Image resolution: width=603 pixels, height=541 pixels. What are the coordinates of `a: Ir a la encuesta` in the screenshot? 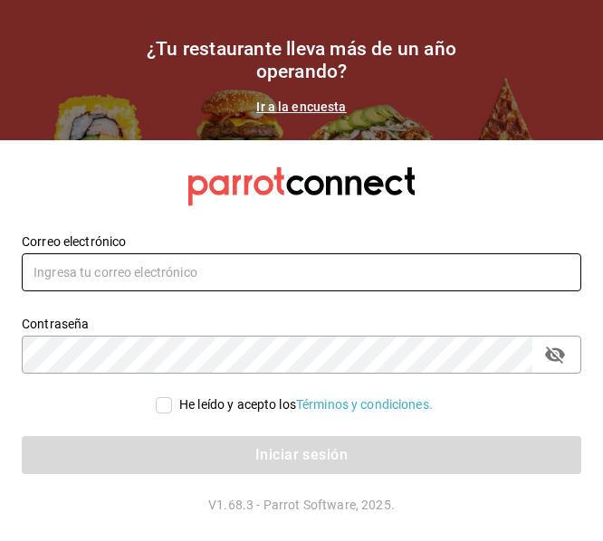 It's located at (300, 107).